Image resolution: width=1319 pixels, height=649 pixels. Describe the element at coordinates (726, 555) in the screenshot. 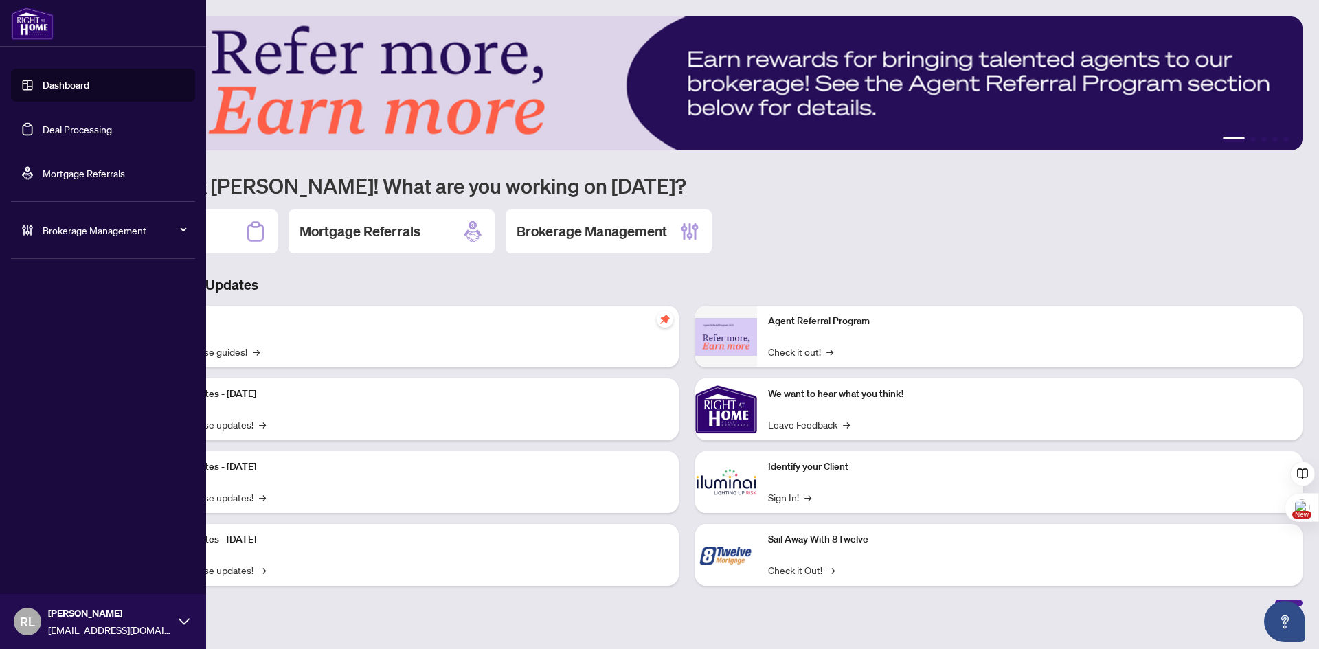

I see `img: Sail Away With 8Twelve` at that location.